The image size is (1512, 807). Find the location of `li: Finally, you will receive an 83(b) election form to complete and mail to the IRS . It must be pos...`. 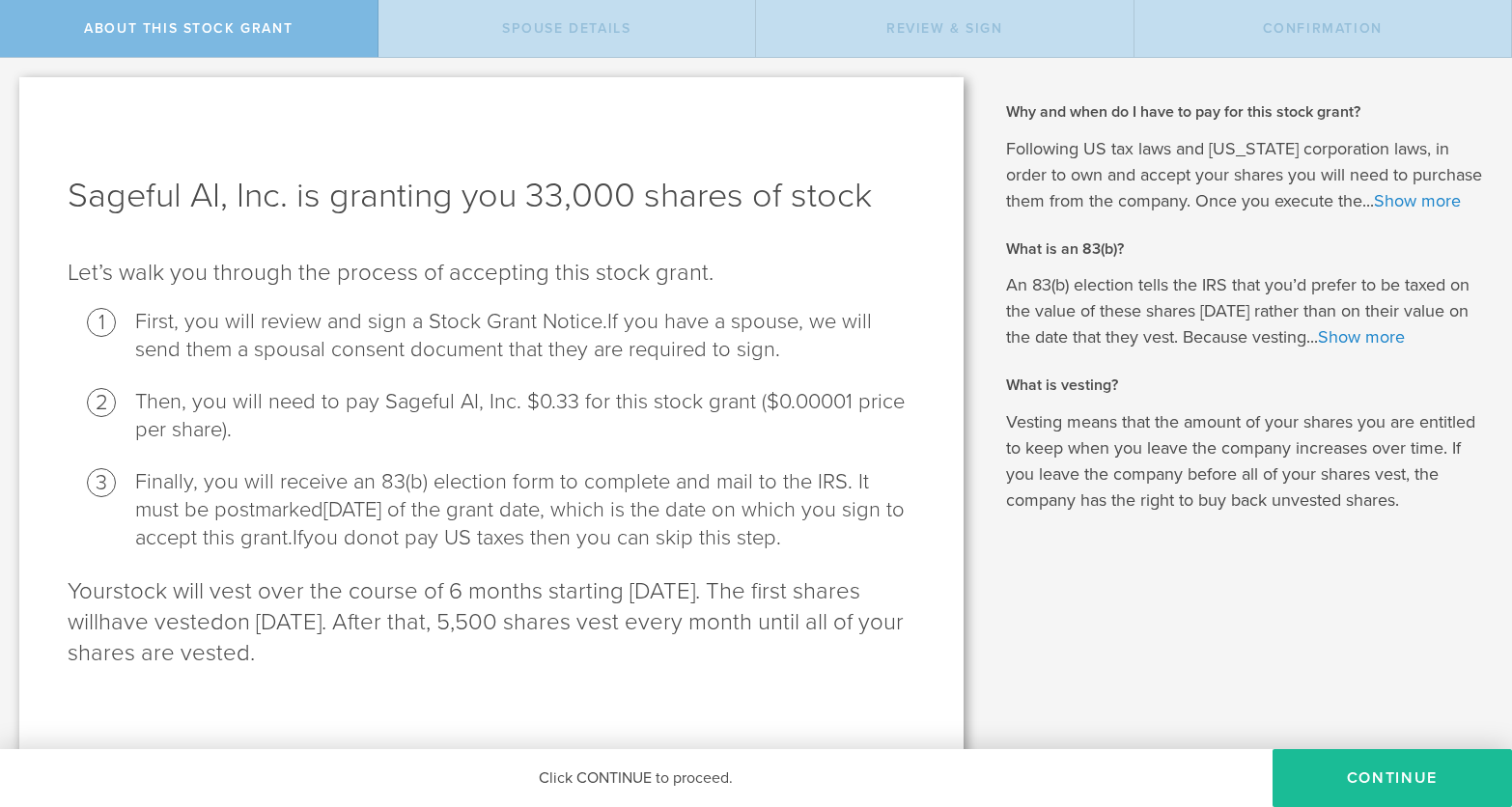

li: Finally, you will receive an 83(b) election form to complete and mail to the IRS . It must be pos... is located at coordinates (525, 510).